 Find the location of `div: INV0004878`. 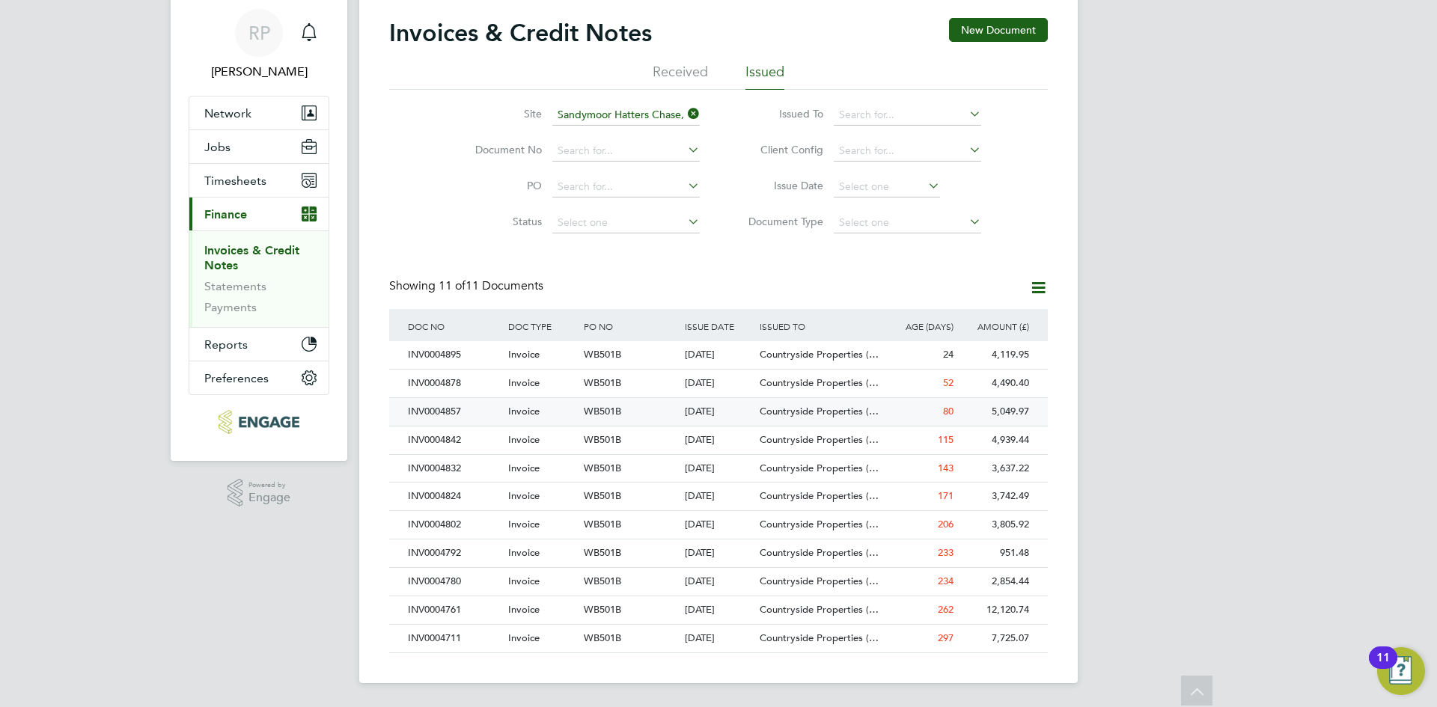

div: INV0004878 is located at coordinates (454, 383).